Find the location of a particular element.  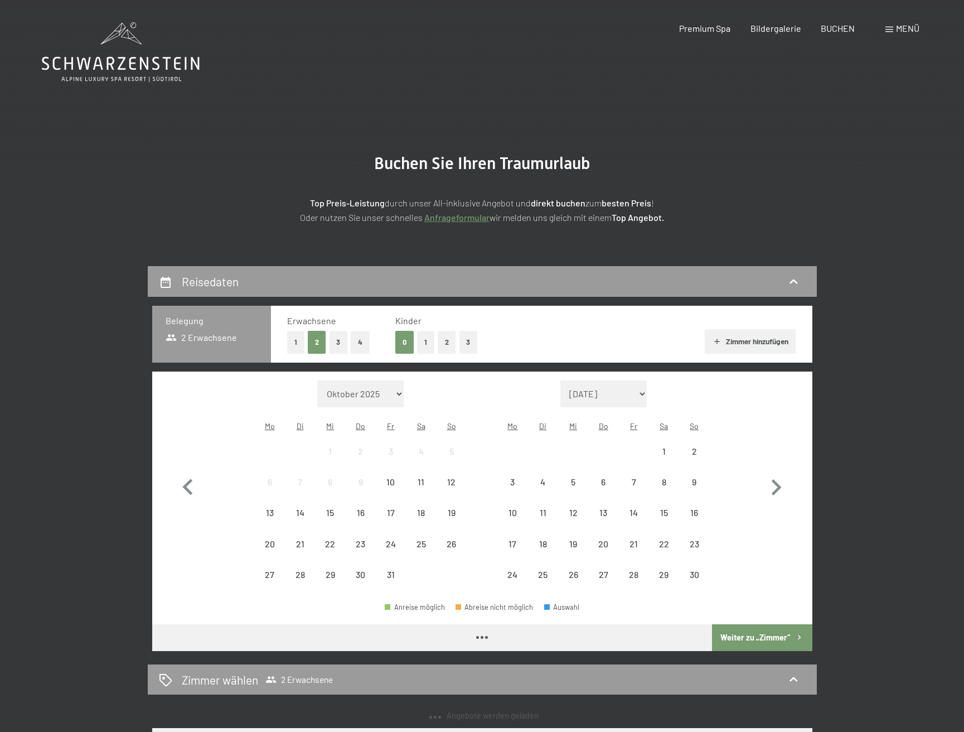

div: 11 is located at coordinates (543, 522).